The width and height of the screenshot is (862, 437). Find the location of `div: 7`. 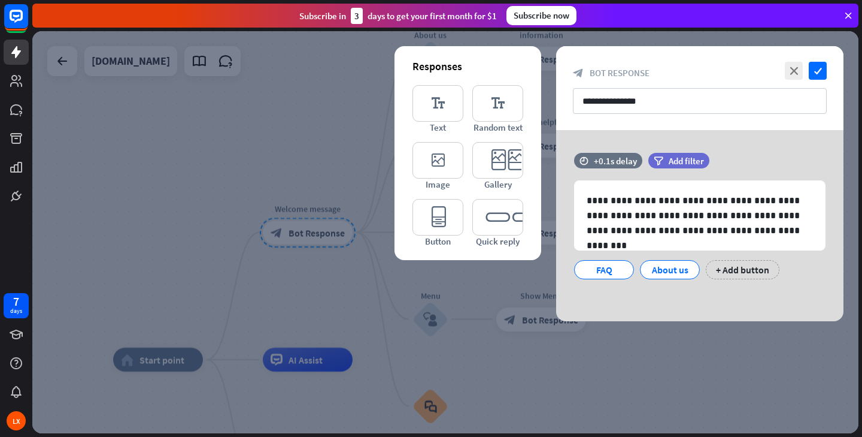

div: 7 is located at coordinates (16, 301).